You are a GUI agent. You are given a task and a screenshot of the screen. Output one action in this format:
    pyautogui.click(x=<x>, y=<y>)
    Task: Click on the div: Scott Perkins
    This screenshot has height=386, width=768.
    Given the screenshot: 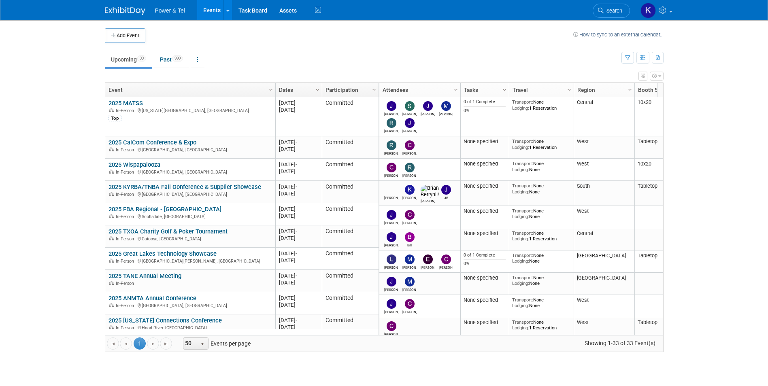 What is the action you would take?
    pyautogui.click(x=409, y=113)
    